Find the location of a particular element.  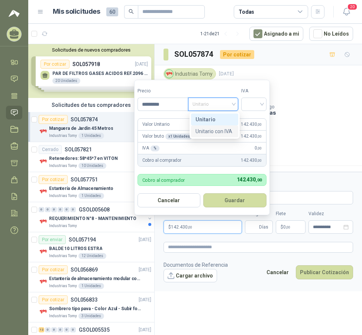

button: Asignado a mi is located at coordinates (276, 34).